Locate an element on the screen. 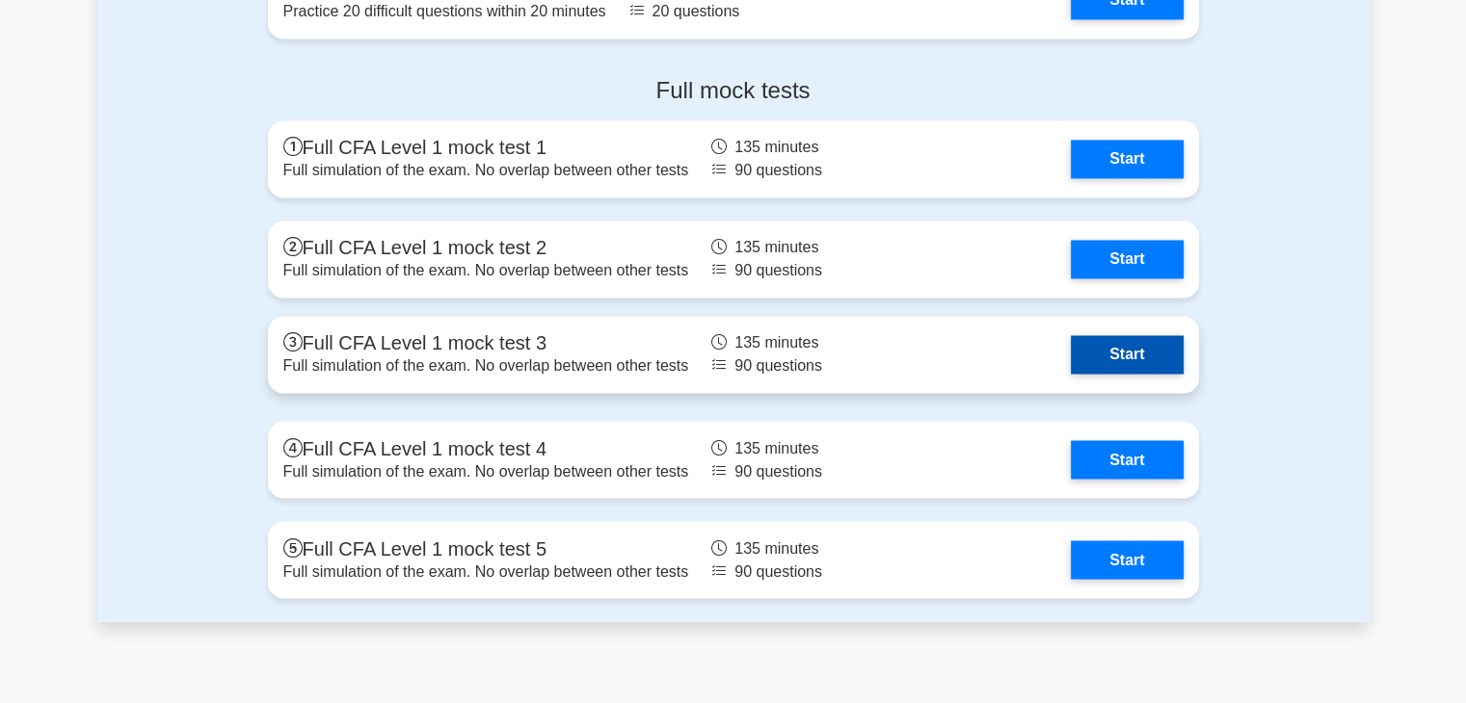 This screenshot has height=703, width=1466. h4: Full mock tests is located at coordinates (733, 91).